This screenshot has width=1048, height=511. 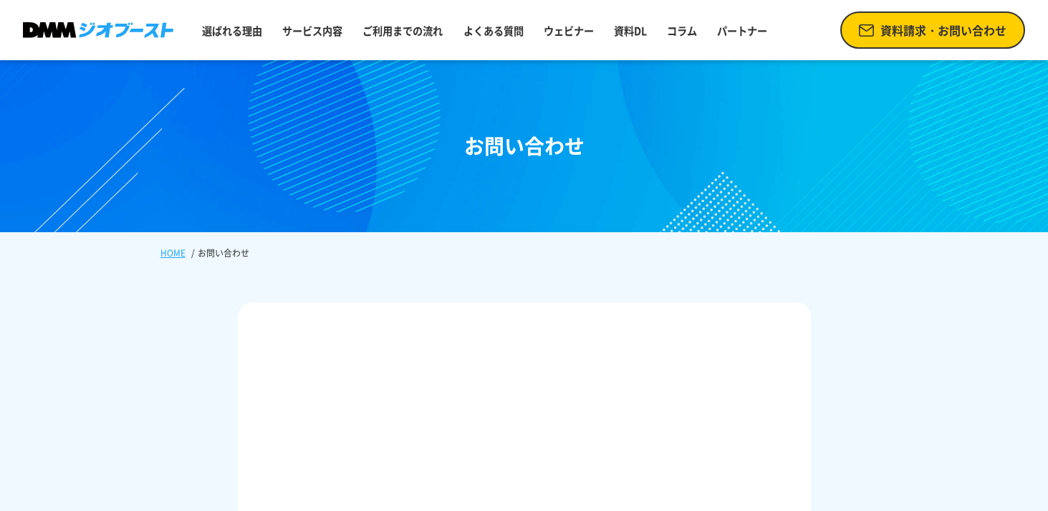 What do you see at coordinates (569, 31) in the screenshot?
I see `a: ウェビナー` at bounding box center [569, 31].